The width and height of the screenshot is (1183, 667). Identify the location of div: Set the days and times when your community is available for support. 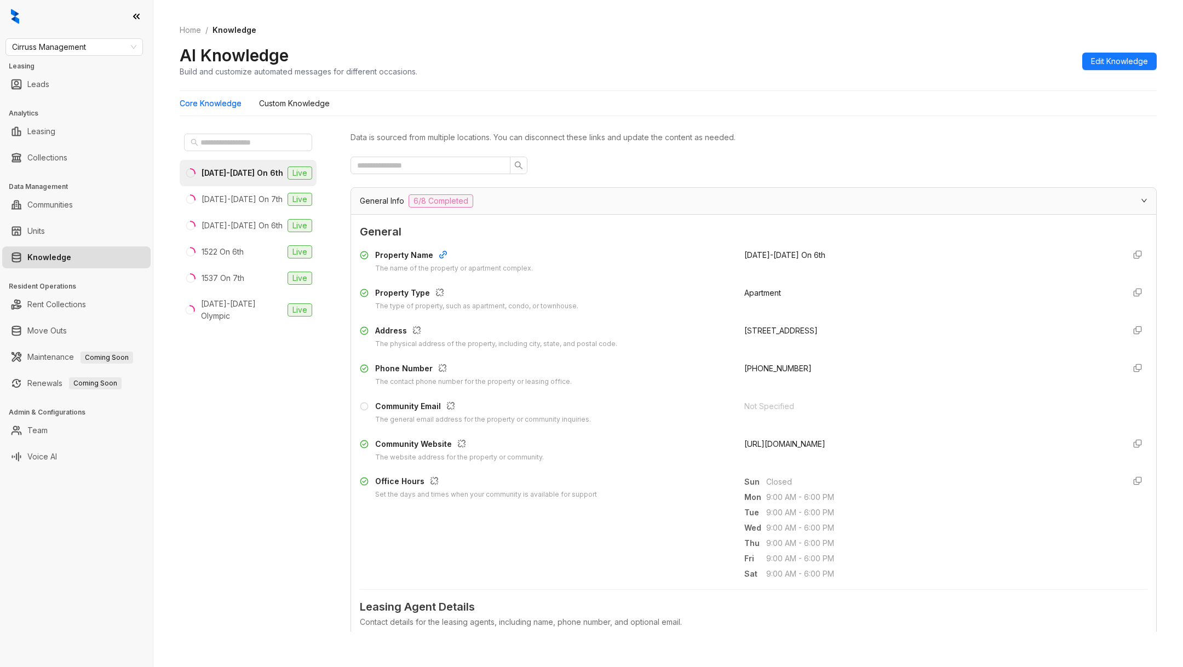
(486, 494).